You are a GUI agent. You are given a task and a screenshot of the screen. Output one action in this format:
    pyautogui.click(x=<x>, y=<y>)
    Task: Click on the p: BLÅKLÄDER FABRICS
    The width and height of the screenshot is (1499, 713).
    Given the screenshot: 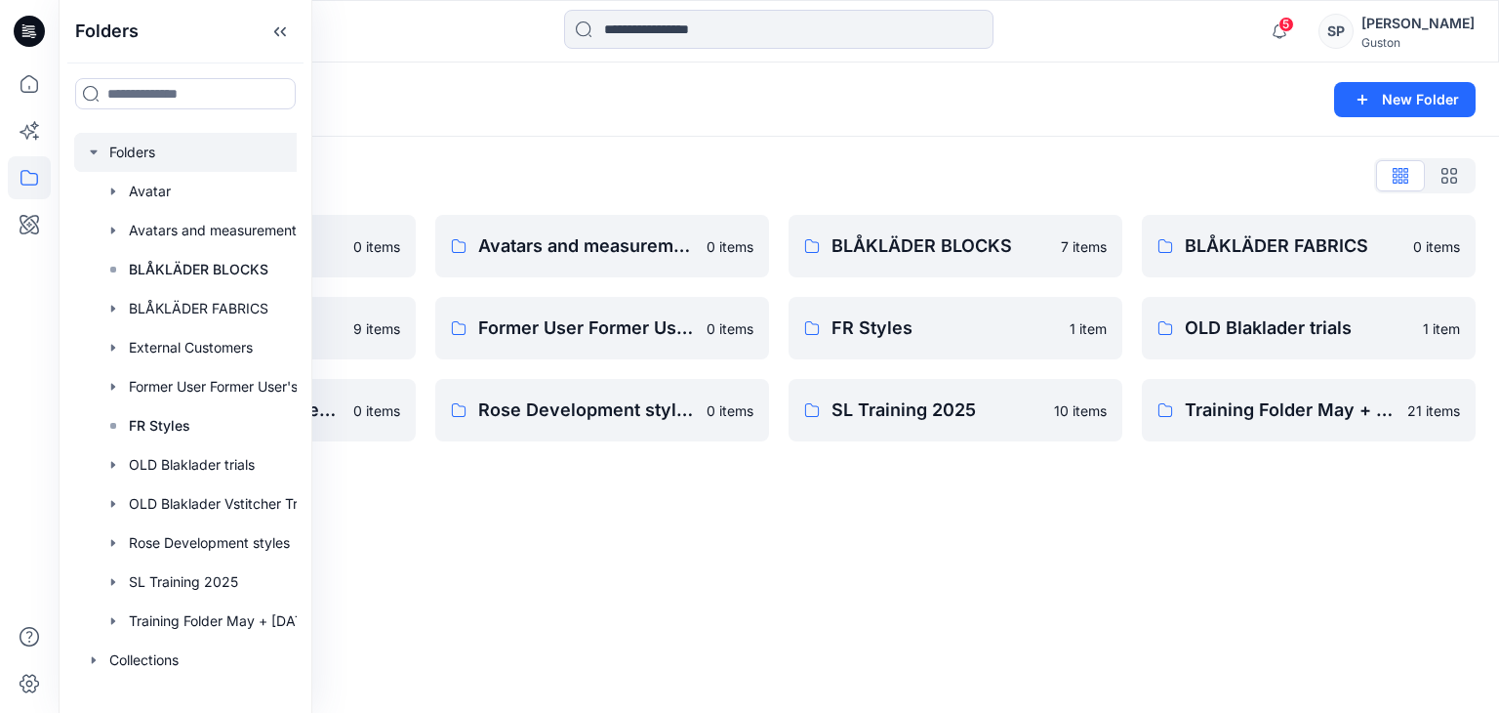 What is the action you would take?
    pyautogui.click(x=1293, y=246)
    